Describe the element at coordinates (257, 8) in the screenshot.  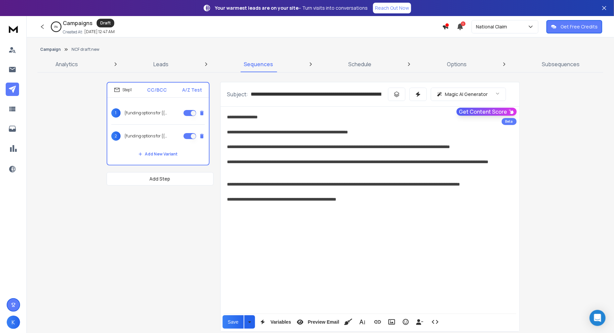
I see `strong: Your warmest leads are on your site` at that location.